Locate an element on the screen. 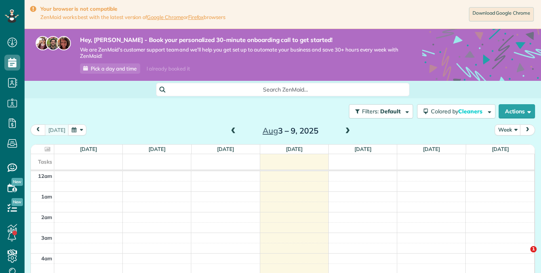  span: 12am is located at coordinates (45, 176).